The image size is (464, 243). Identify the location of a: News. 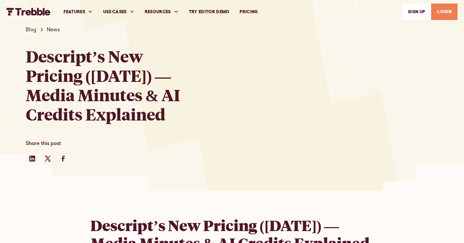
(53, 30).